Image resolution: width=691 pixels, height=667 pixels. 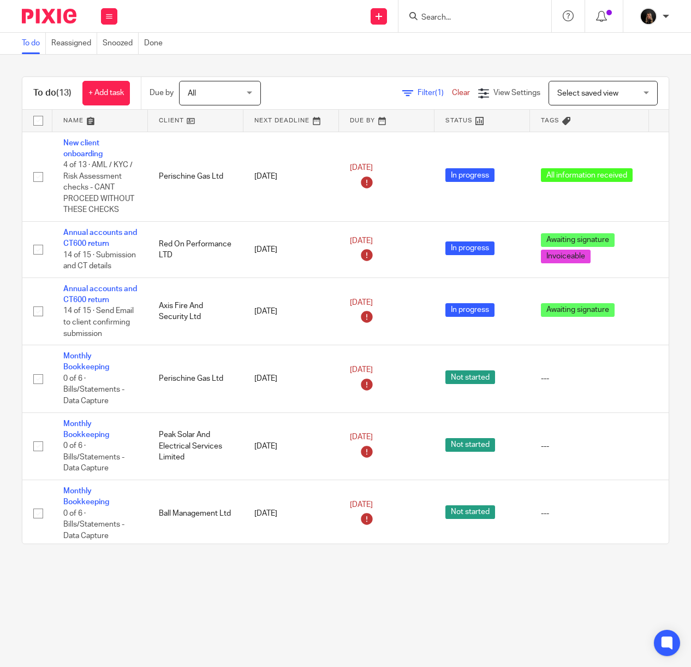 I want to click on span: 14 of 15 · Send Email to client confirming submission, so click(x=98, y=322).